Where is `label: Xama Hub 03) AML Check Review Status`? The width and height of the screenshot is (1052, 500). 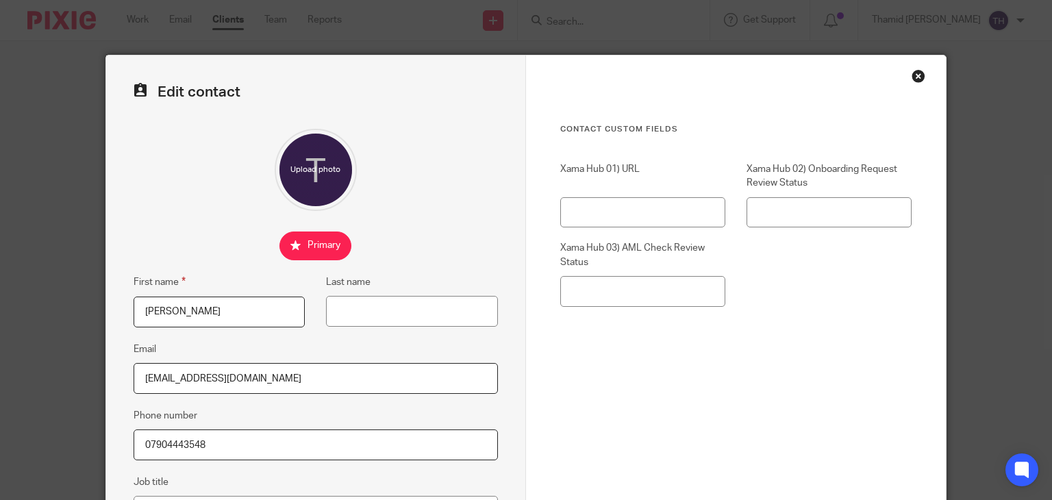 label: Xama Hub 03) AML Check Review Status is located at coordinates (642, 255).